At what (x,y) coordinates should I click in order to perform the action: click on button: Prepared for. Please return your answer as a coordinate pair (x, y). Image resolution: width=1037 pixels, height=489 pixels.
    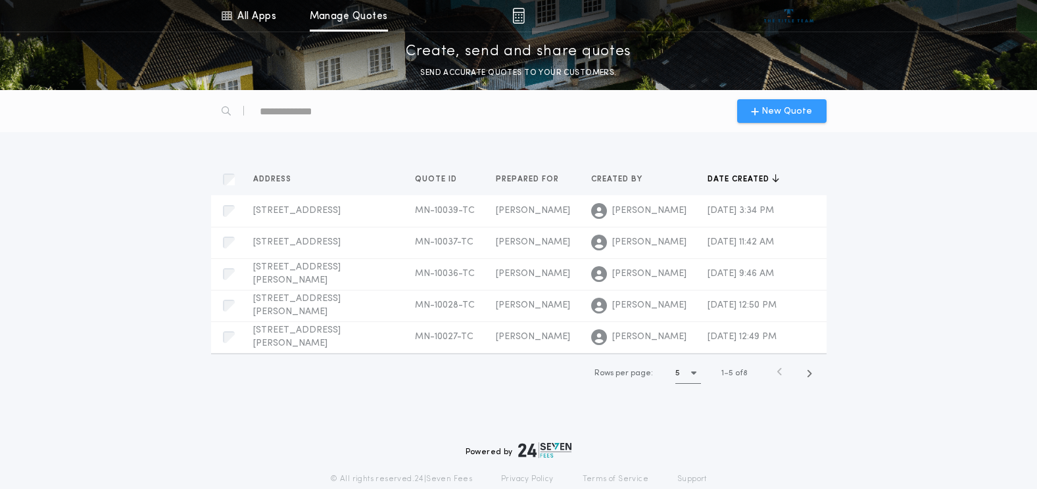
    Looking at the image, I should click on (529, 180).